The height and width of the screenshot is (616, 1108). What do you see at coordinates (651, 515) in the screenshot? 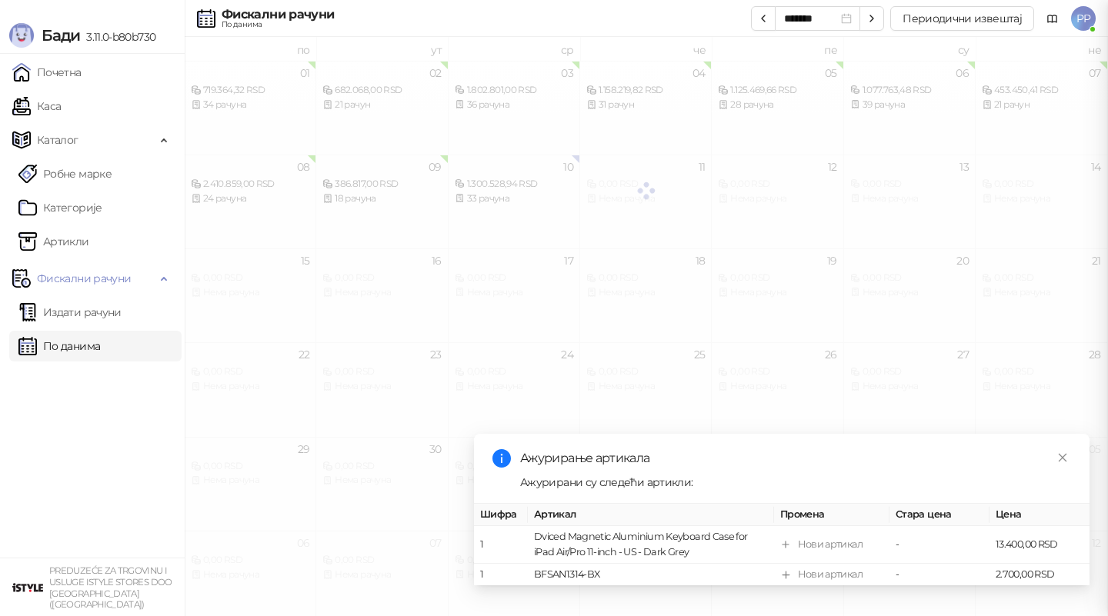
I see `th: Артикал` at bounding box center [651, 515].